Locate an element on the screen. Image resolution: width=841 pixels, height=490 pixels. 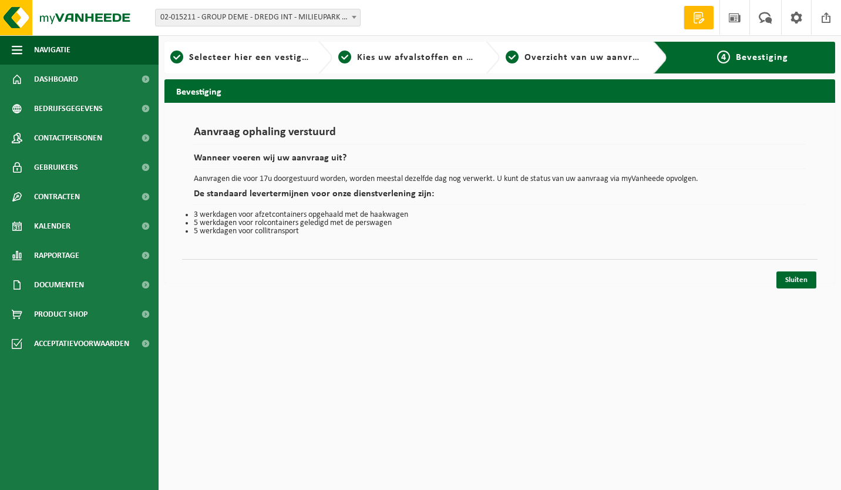
li: 5 werkdagen voor collitransport is located at coordinates (500, 231).